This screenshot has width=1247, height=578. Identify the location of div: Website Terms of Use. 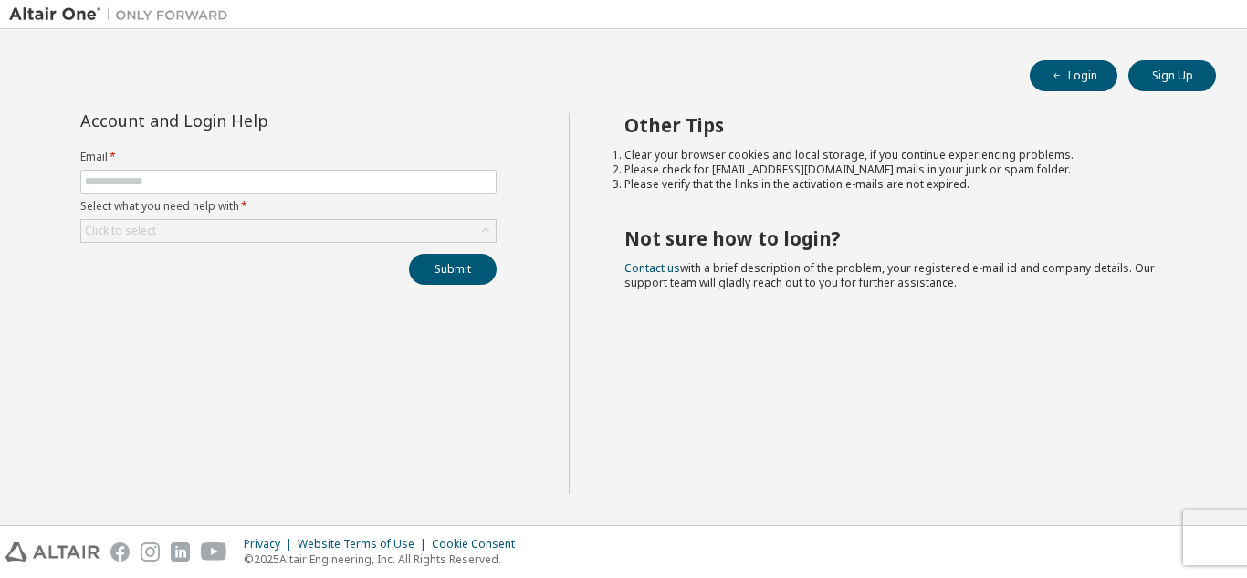
(364, 544).